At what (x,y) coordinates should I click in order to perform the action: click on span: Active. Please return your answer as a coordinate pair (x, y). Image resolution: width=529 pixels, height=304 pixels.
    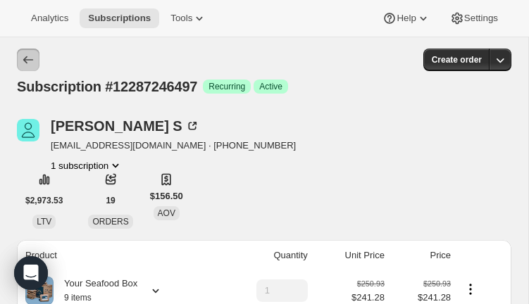
    Looking at the image, I should click on (271, 87).